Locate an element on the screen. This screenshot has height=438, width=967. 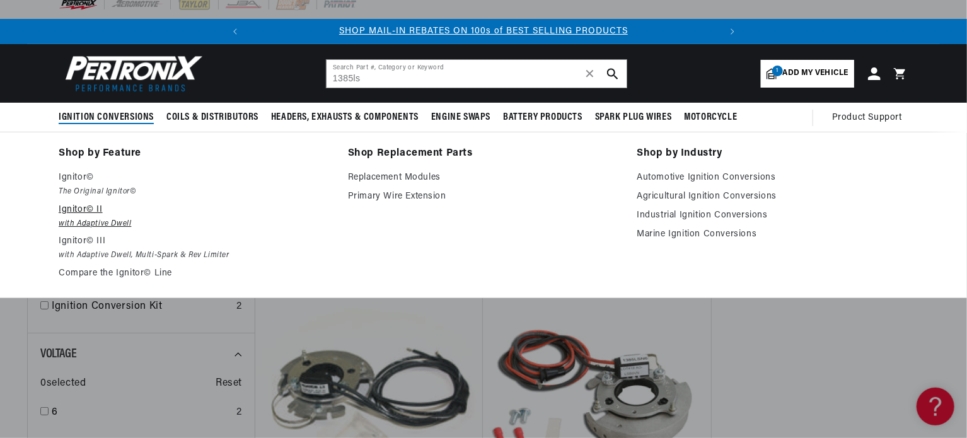
summary: Product Support is located at coordinates (870, 118).